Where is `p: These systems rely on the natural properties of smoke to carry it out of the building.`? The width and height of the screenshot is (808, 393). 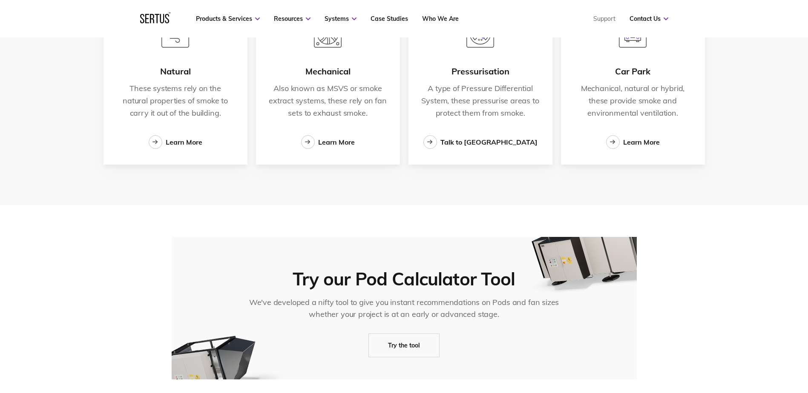
p: These systems rely on the natural properties of smoke to carry it out of the building. is located at coordinates (175, 101).